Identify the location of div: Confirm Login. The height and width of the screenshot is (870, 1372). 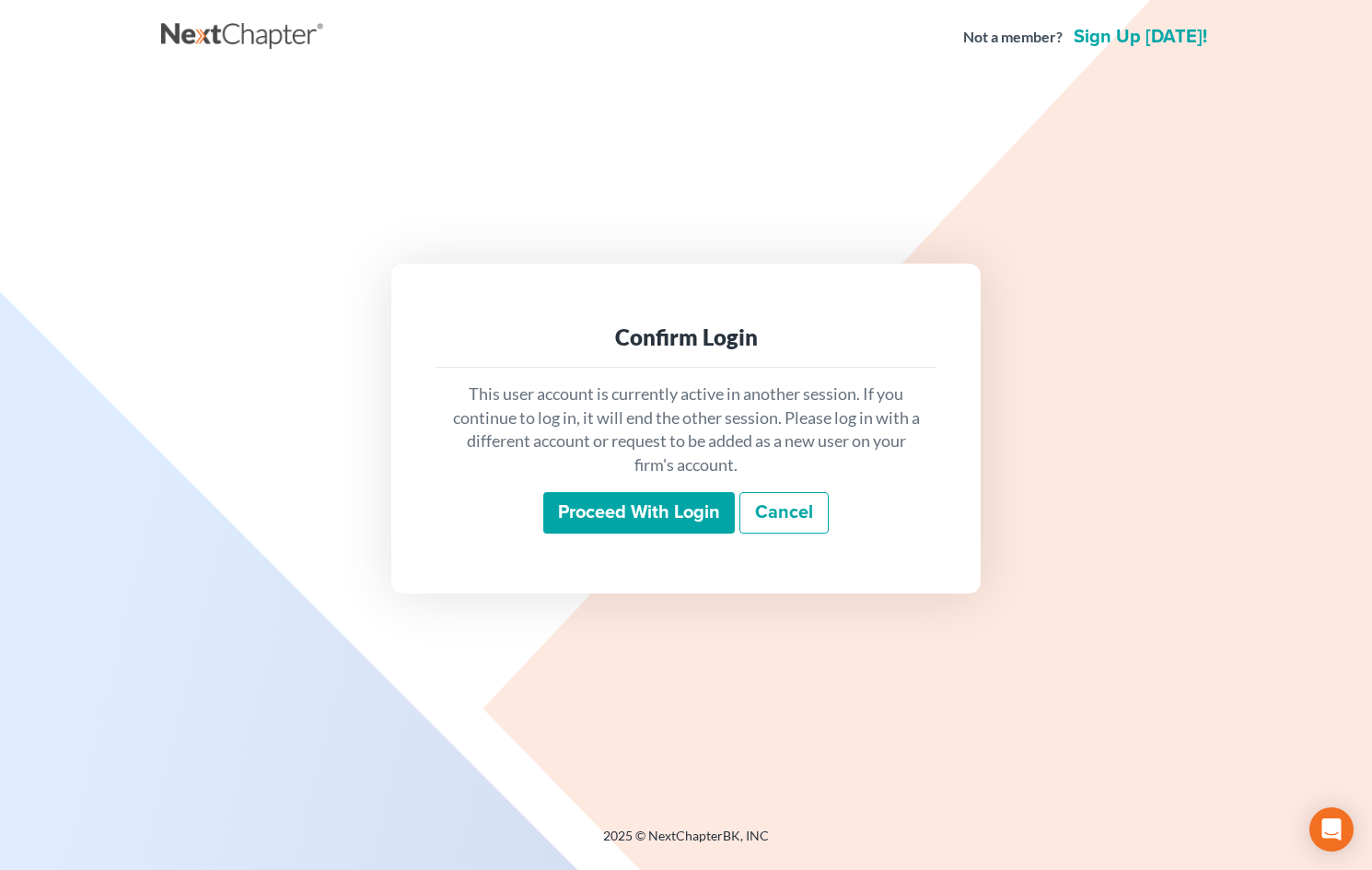
(686, 337).